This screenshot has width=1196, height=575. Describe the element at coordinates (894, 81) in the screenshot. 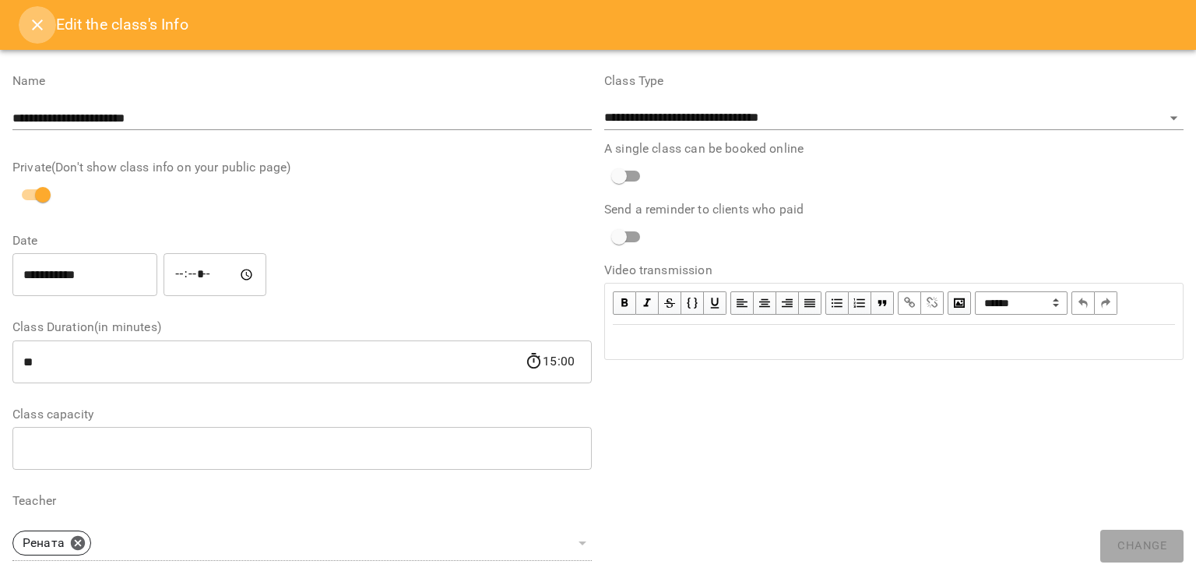

I see `label: Class Type` at that location.